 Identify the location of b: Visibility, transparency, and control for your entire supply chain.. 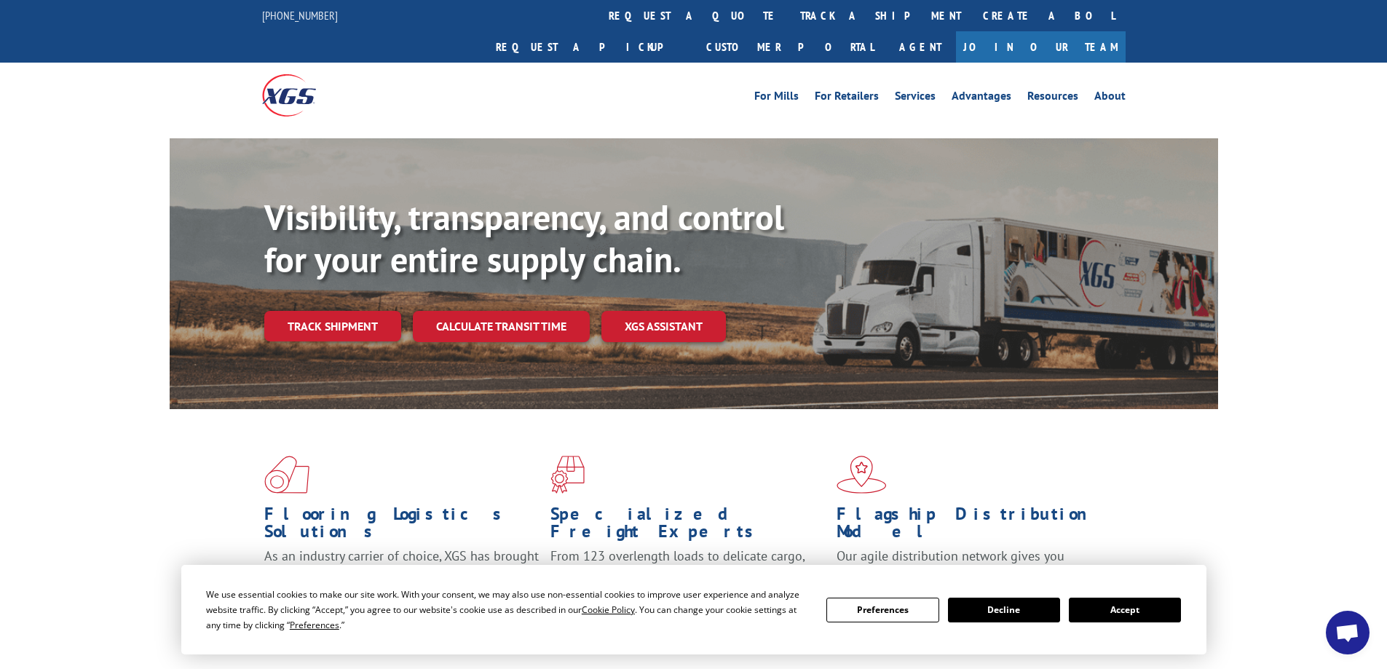
(524, 238).